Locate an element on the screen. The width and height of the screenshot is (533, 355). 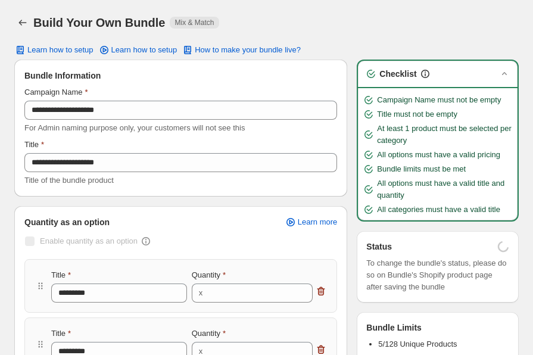
h3: Checklist is located at coordinates (397, 74).